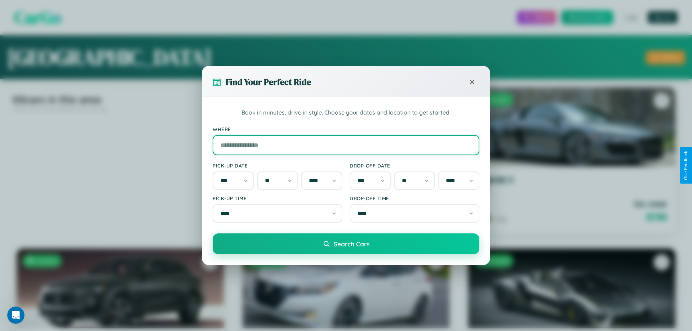 The height and width of the screenshot is (331, 692). I want to click on span: Search Cars, so click(351, 244).